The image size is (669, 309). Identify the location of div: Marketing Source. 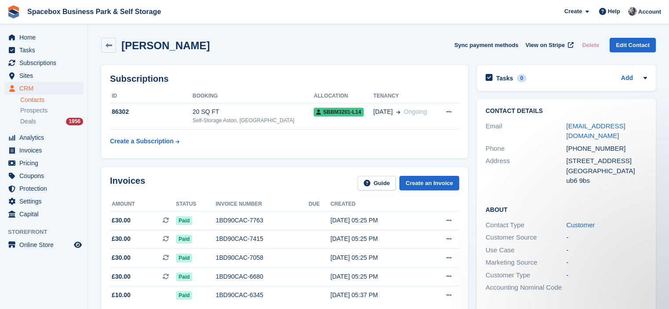
(526, 262).